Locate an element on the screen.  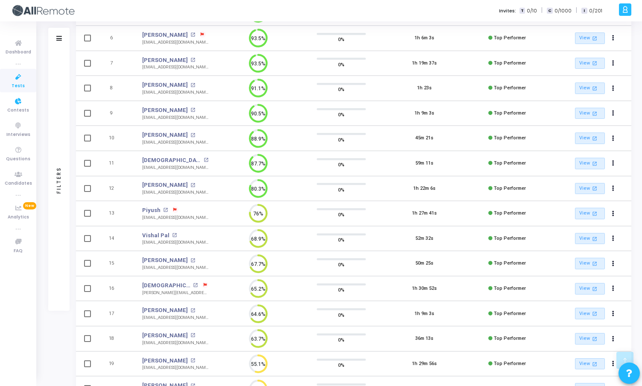
td: 6 is located at coordinates (115, 38).